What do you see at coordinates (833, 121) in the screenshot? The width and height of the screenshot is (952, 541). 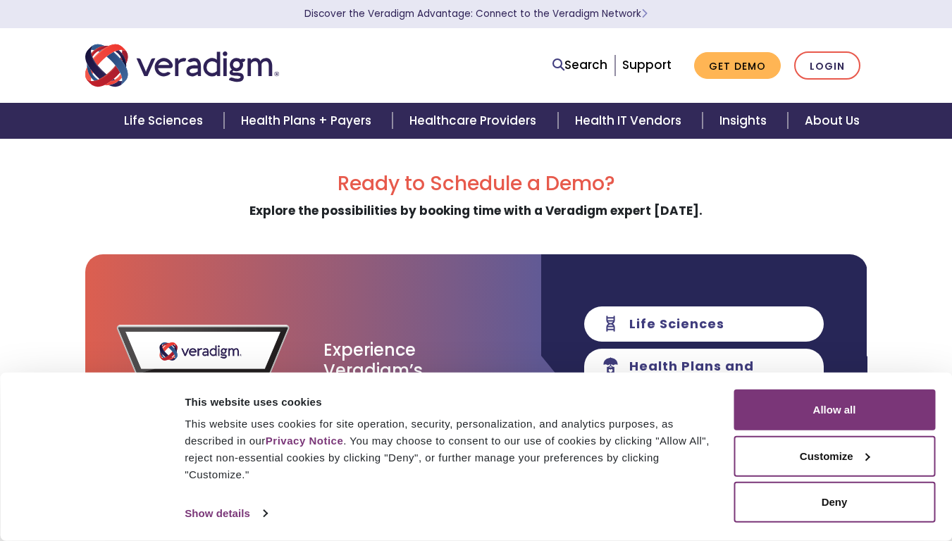 I see `a: About Us` at bounding box center [833, 121].